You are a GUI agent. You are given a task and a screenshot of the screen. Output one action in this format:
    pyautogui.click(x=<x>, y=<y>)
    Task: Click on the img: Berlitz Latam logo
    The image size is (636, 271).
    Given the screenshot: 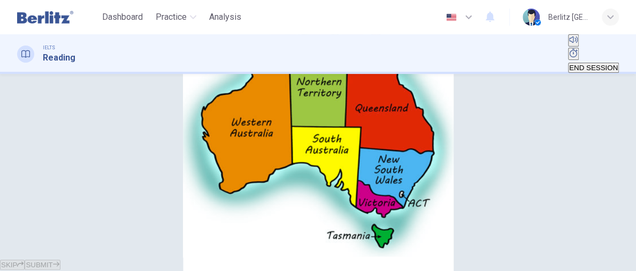 What is the action you would take?
    pyautogui.click(x=45, y=17)
    